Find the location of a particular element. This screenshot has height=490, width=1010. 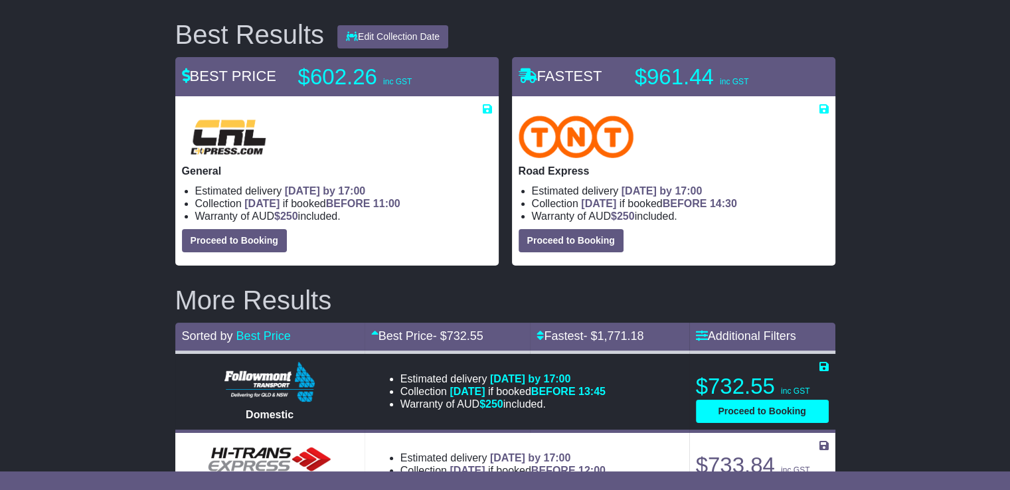

span: BEST PRICE is located at coordinates (229, 76).